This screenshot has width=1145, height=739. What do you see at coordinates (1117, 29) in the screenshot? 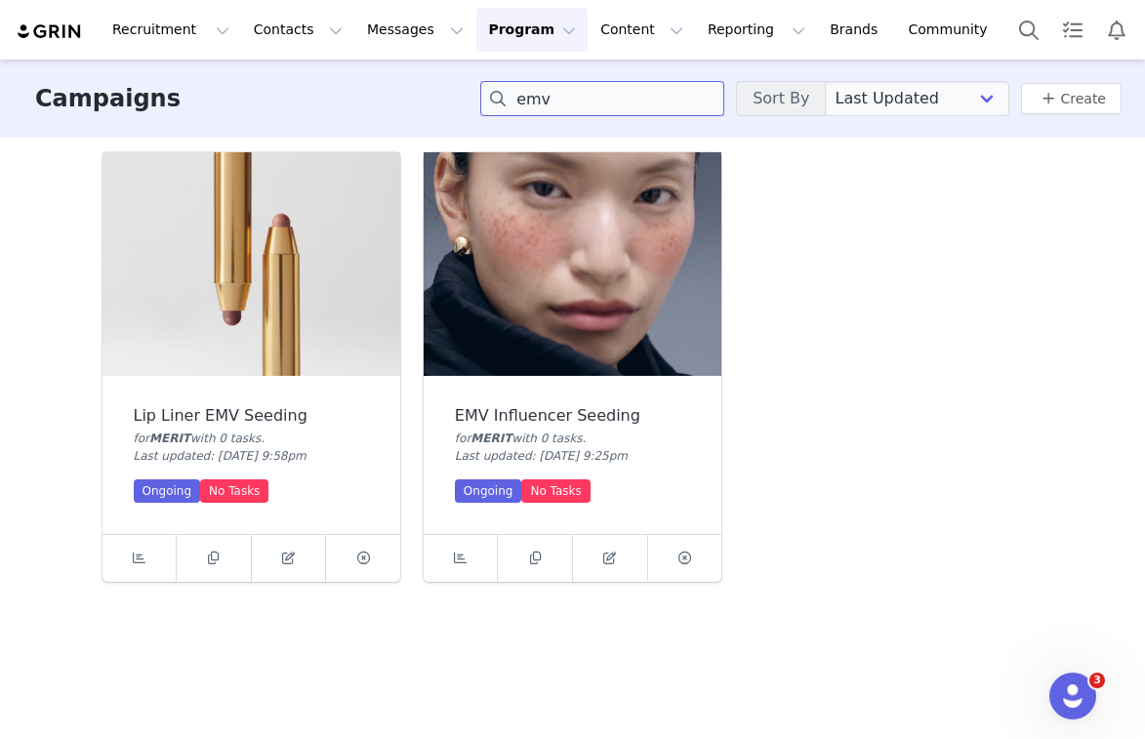
I see `button: Notifications` at bounding box center [1117, 29].